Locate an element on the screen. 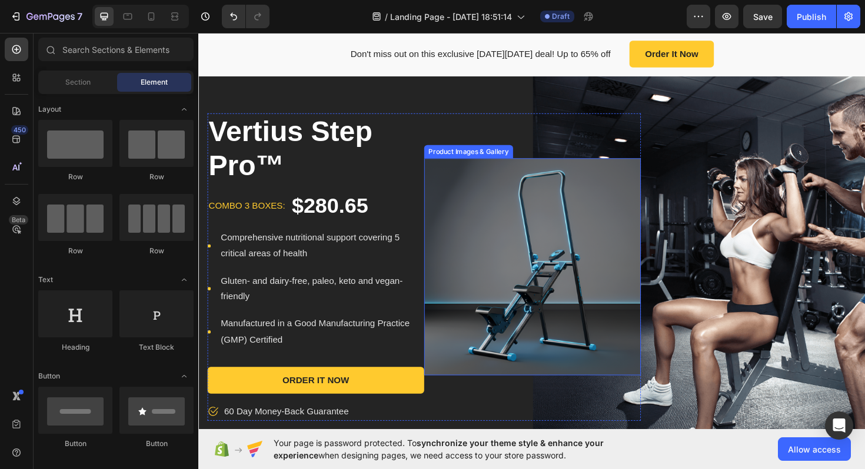 The height and width of the screenshot is (469, 865). h1: Vertius Step Pro™ is located at coordinates (124, 124).